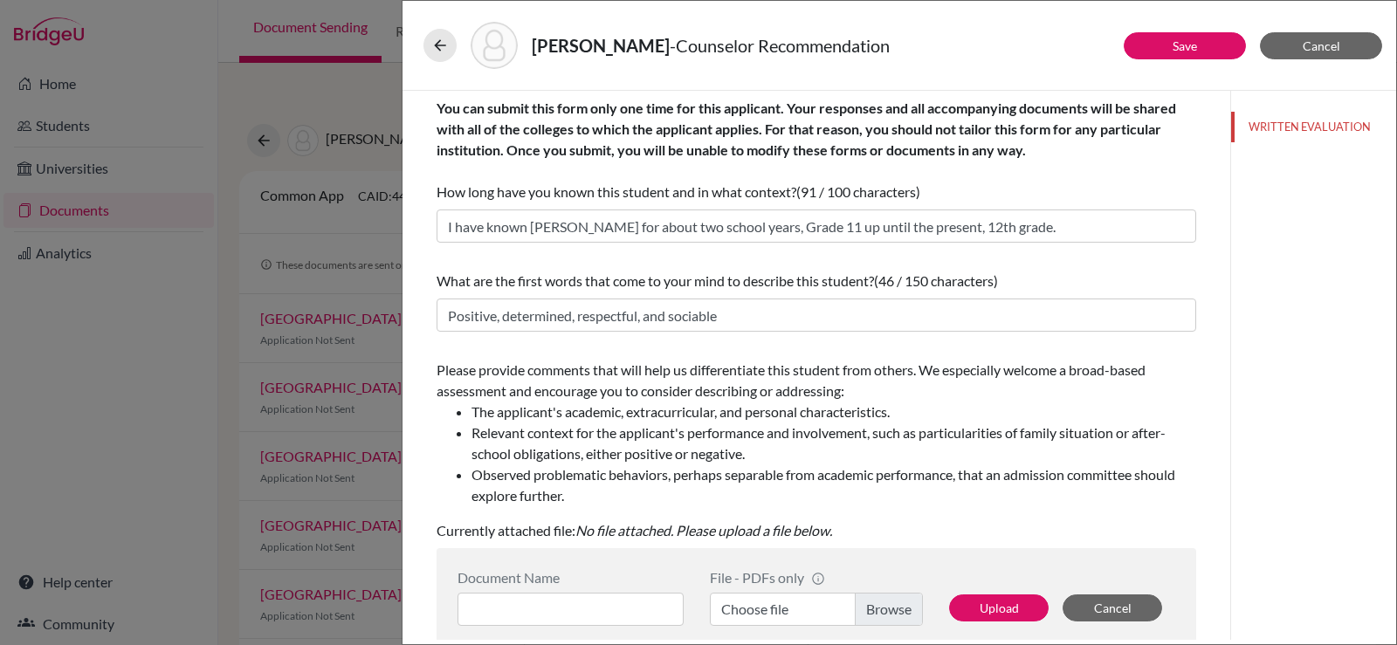 This screenshot has height=645, width=1397. Describe the element at coordinates (818, 579) in the screenshot. I see `span: info` at that location.